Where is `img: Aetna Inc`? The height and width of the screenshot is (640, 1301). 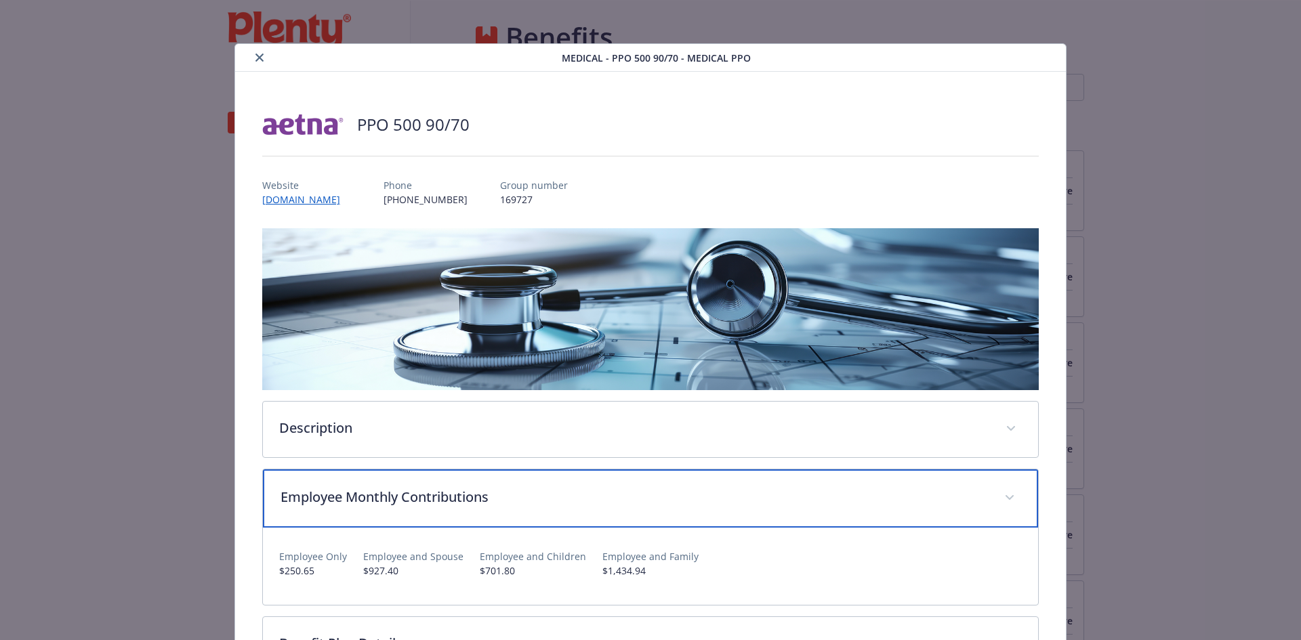
img: Aetna Inc is located at coordinates (303, 125).